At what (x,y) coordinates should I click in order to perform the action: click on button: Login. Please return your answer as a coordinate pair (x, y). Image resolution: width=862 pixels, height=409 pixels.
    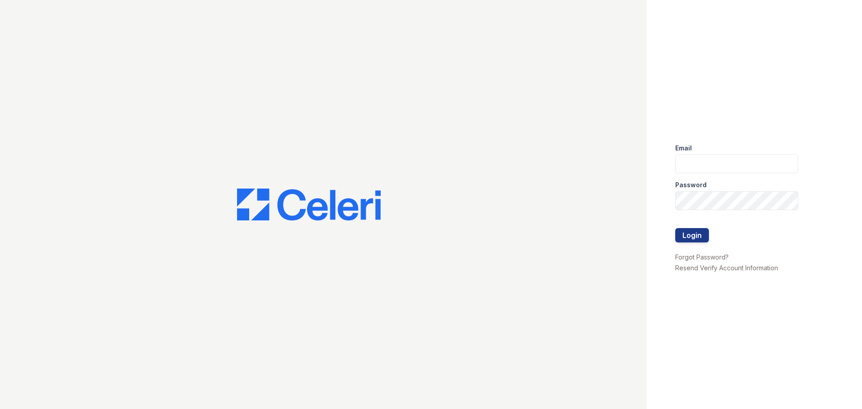
    Looking at the image, I should click on (692, 235).